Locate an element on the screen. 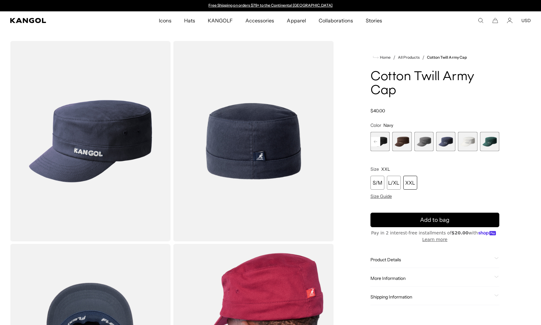 Image resolution: width=541 pixels, height=325 pixels. span: More Information is located at coordinates (431, 278).